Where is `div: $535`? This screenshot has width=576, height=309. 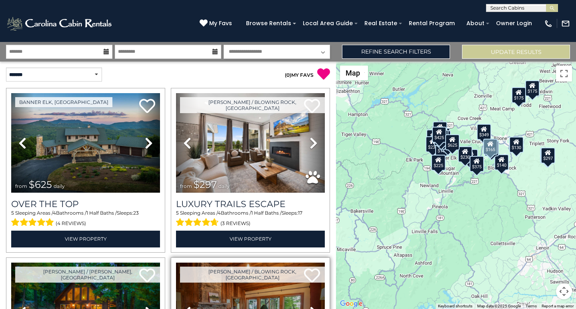 div: $535 is located at coordinates (442, 138).